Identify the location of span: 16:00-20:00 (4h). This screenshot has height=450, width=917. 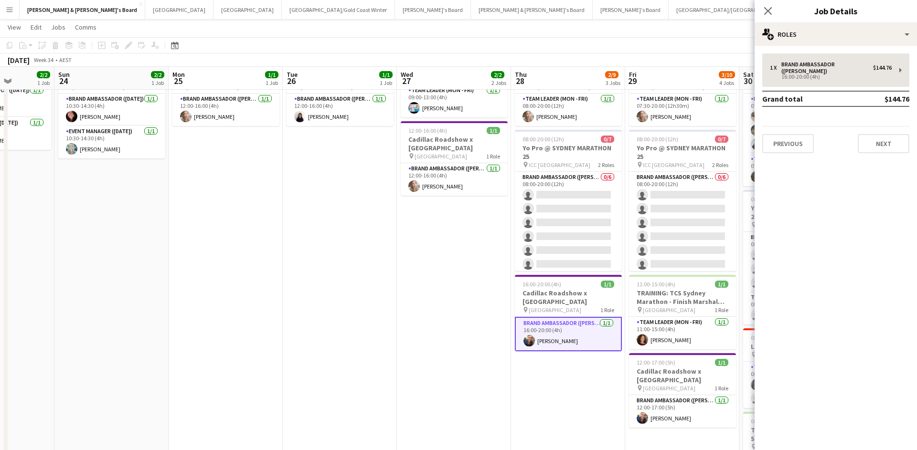
(542, 284).